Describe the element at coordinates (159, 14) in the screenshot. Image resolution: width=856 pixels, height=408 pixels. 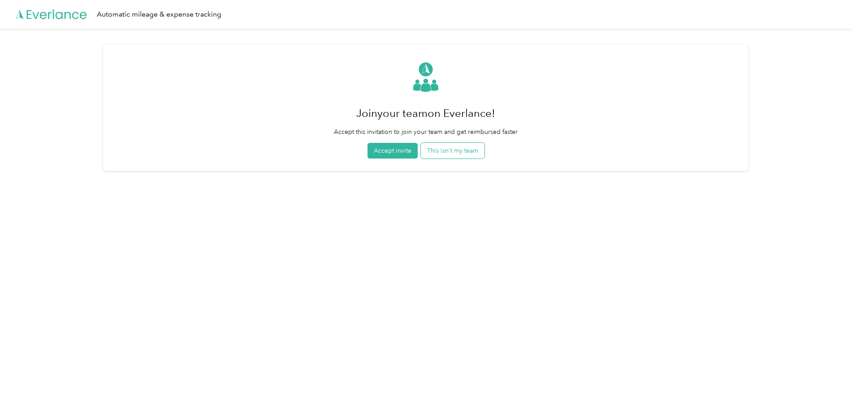
I see `div: Automatic mileage & expense tracking` at that location.